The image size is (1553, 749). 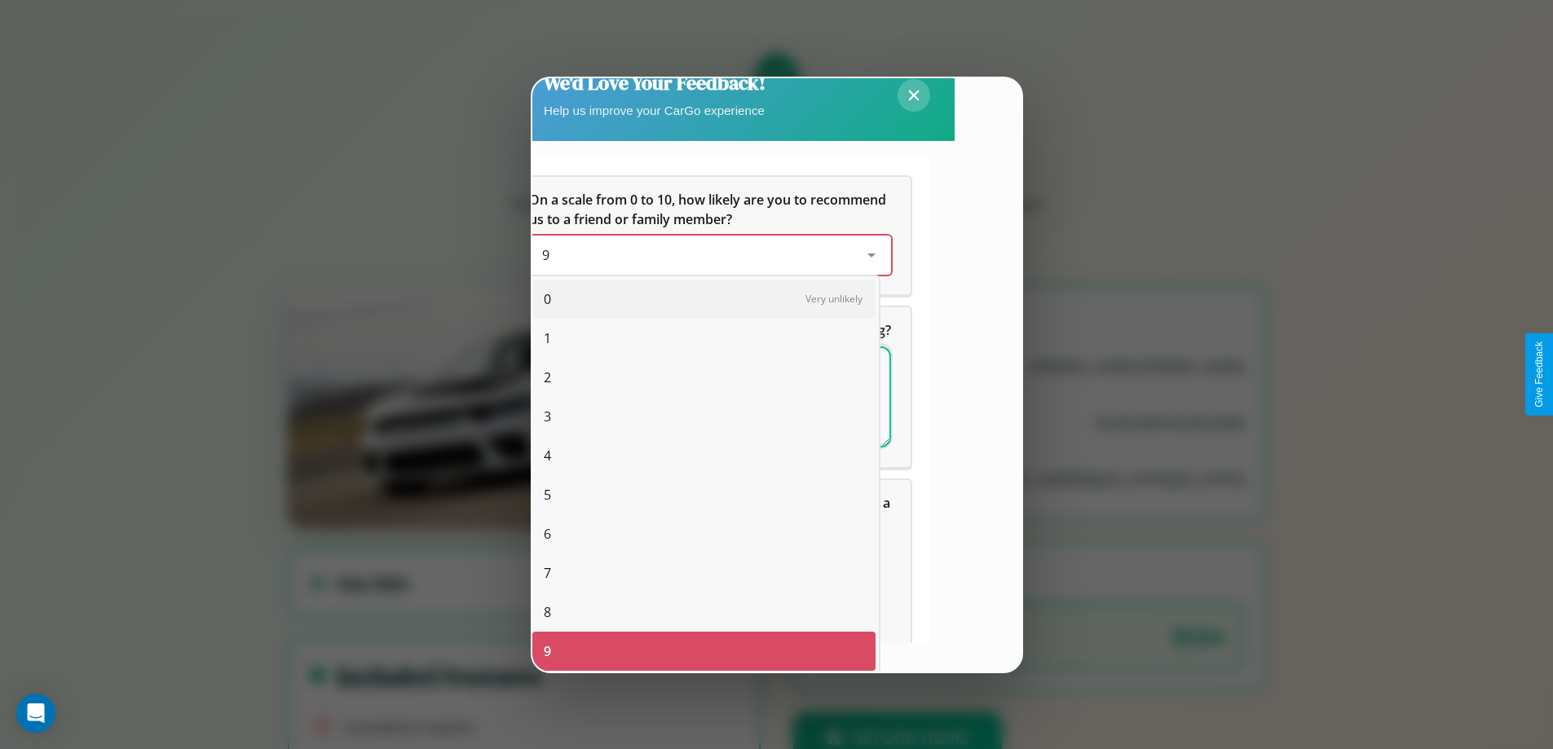 What do you see at coordinates (703, 573) in the screenshot?
I see `div: 7` at bounding box center [703, 573].